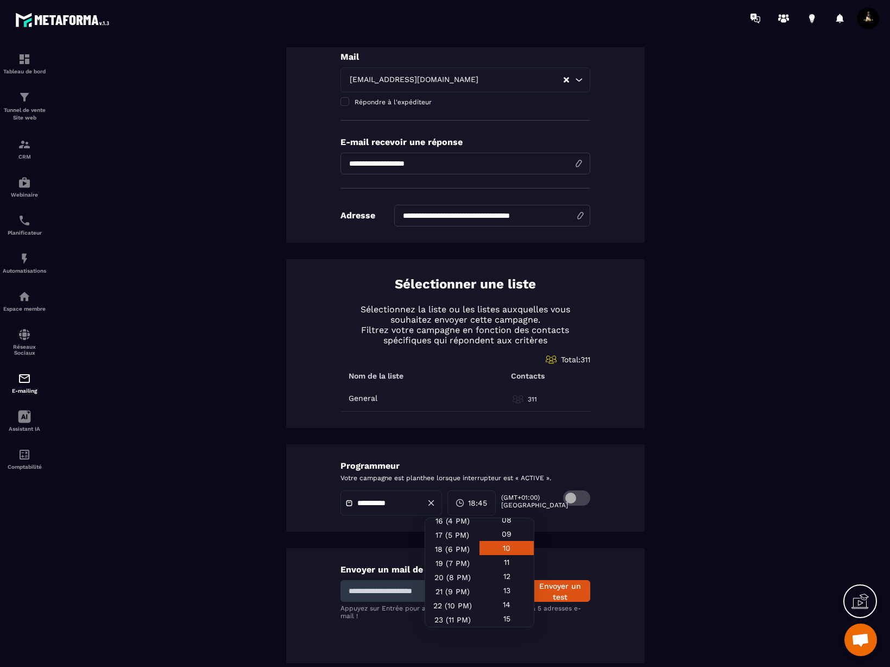 This screenshot has height=667, width=890. What do you see at coordinates (24, 308) in the screenshot?
I see `p: Espace membre` at bounding box center [24, 308].